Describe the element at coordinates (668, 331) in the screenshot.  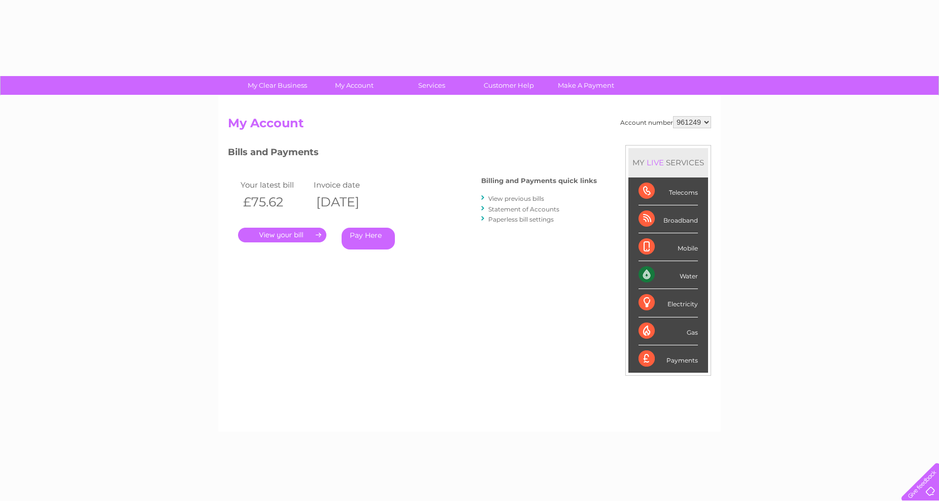
I see `div: Gas` at that location.